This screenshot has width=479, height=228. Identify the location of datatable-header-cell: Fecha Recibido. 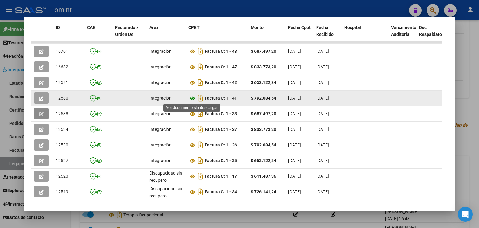
(328, 35).